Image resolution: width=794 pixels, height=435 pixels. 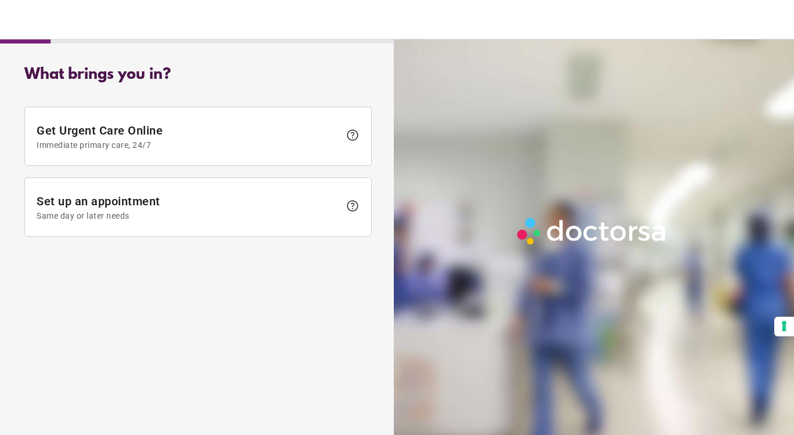 I want to click on button: Your consent preferences for tracking technologies, so click(x=784, y=327).